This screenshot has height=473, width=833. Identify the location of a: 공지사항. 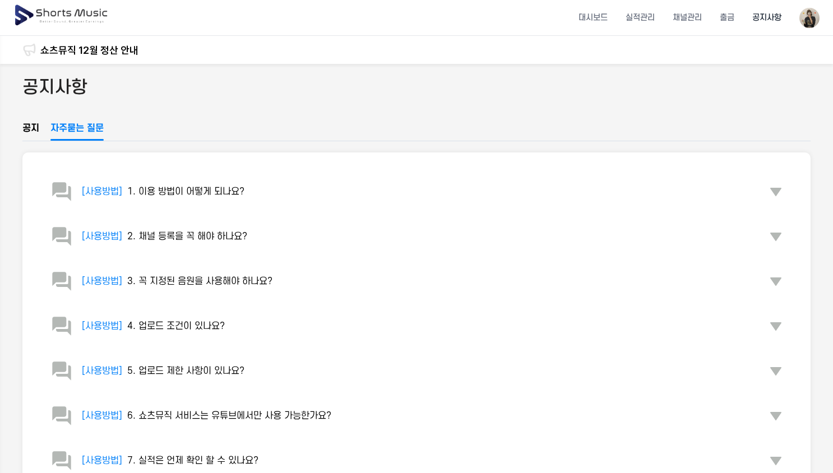
(767, 17).